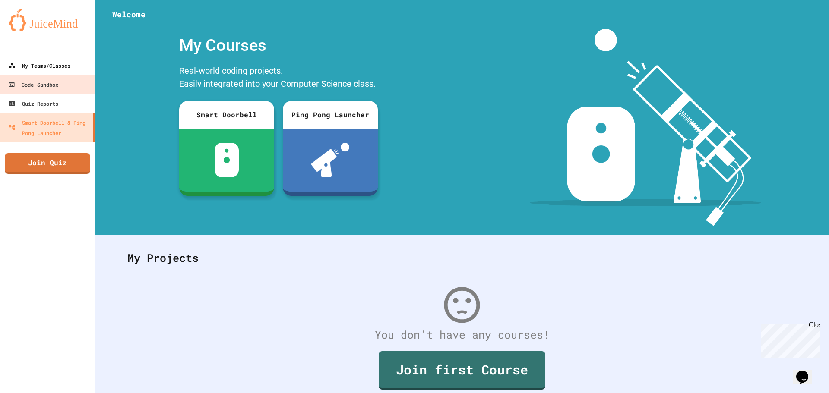 The width and height of the screenshot is (829, 393). I want to click on a: Join Quiz, so click(47, 164).